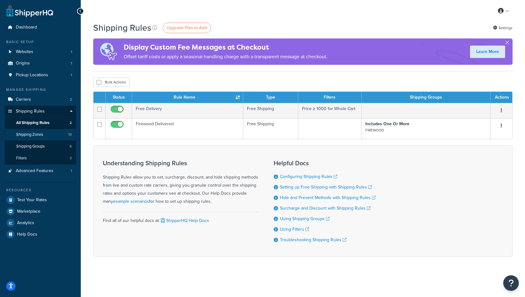 This screenshot has width=525, height=297. What do you see at coordinates (40, 52) in the screenshot?
I see `li: Websites` at bounding box center [40, 52].